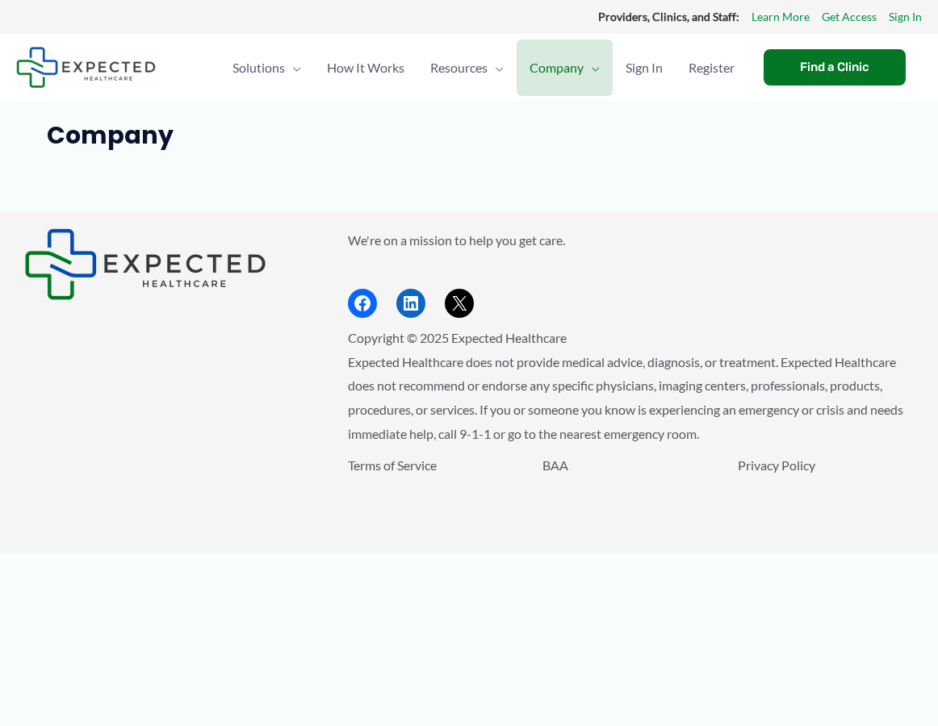 The width and height of the screenshot is (938, 726). Describe the element at coordinates (165, 264) in the screenshot. I see `aside: Footer Widget 1` at that location.